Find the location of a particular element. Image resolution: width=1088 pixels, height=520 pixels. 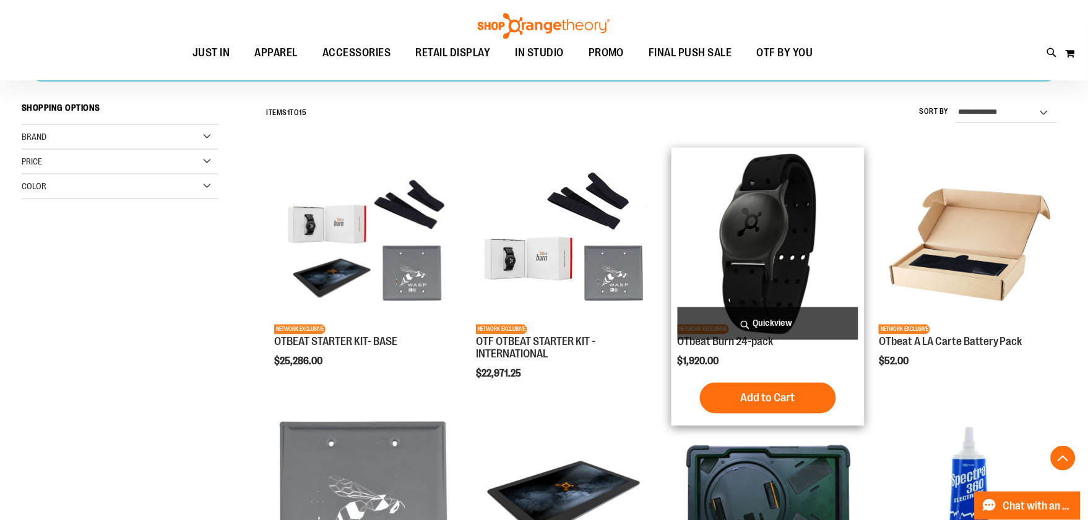

span: 15 is located at coordinates (303, 113).